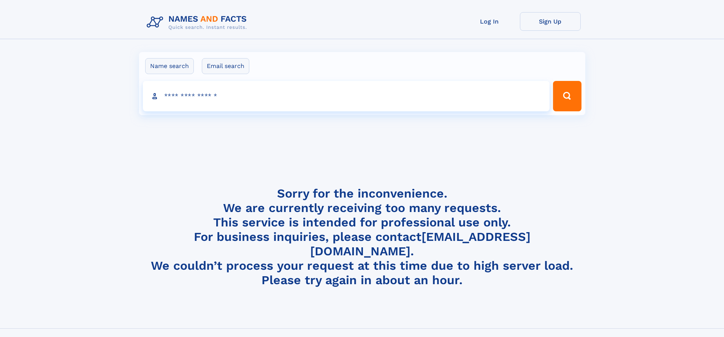 This screenshot has width=724, height=337. Describe the element at coordinates (489, 21) in the screenshot. I see `a: Log In` at that location.